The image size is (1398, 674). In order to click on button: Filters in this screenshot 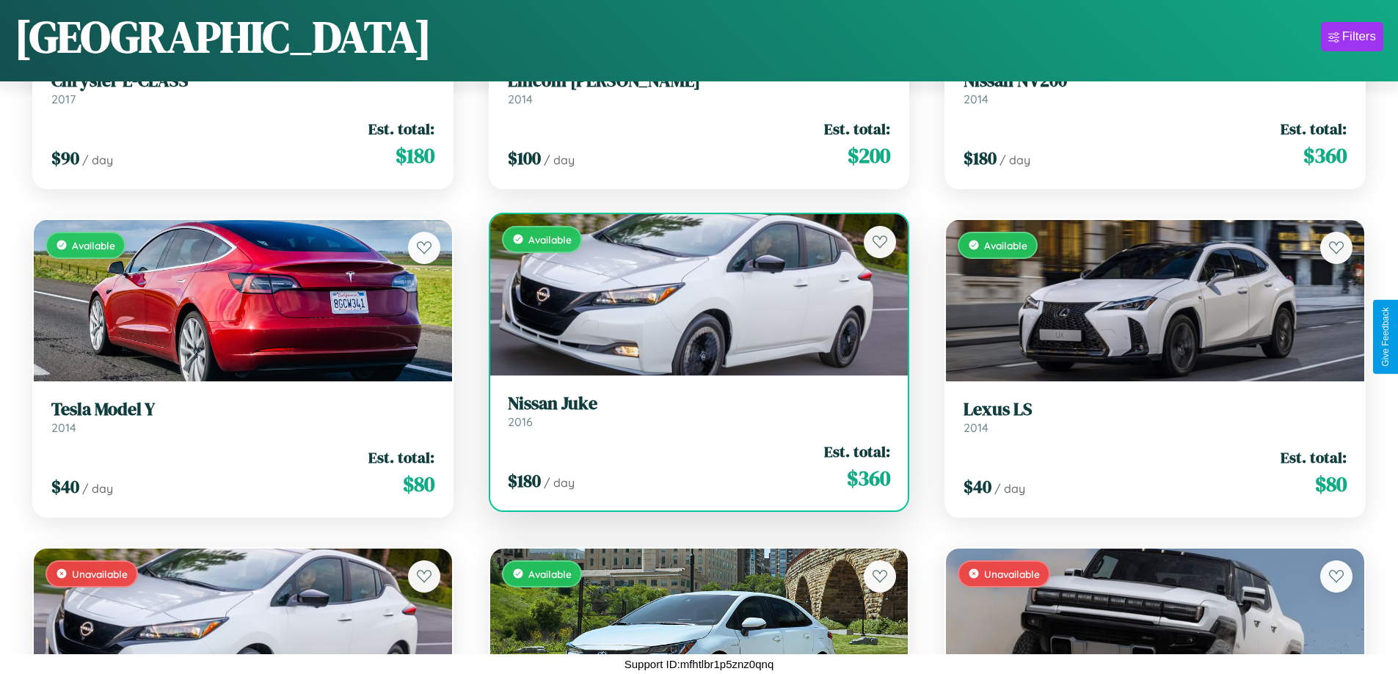, I will do `click(1352, 37)`.